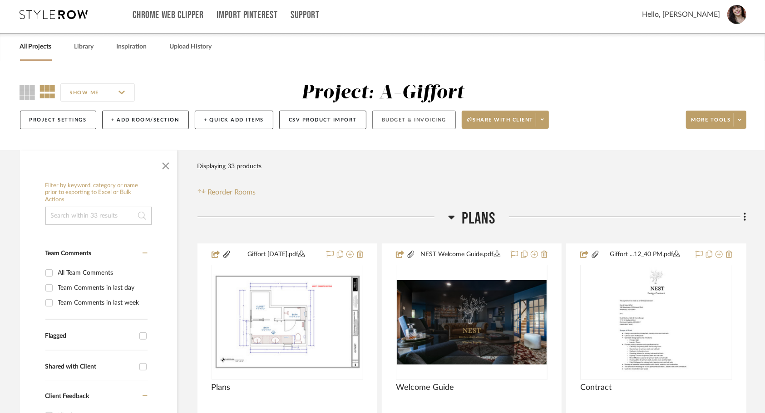 Image resolution: width=765 pixels, height=413 pixels. I want to click on div: Project: A-Giffort, so click(383, 93).